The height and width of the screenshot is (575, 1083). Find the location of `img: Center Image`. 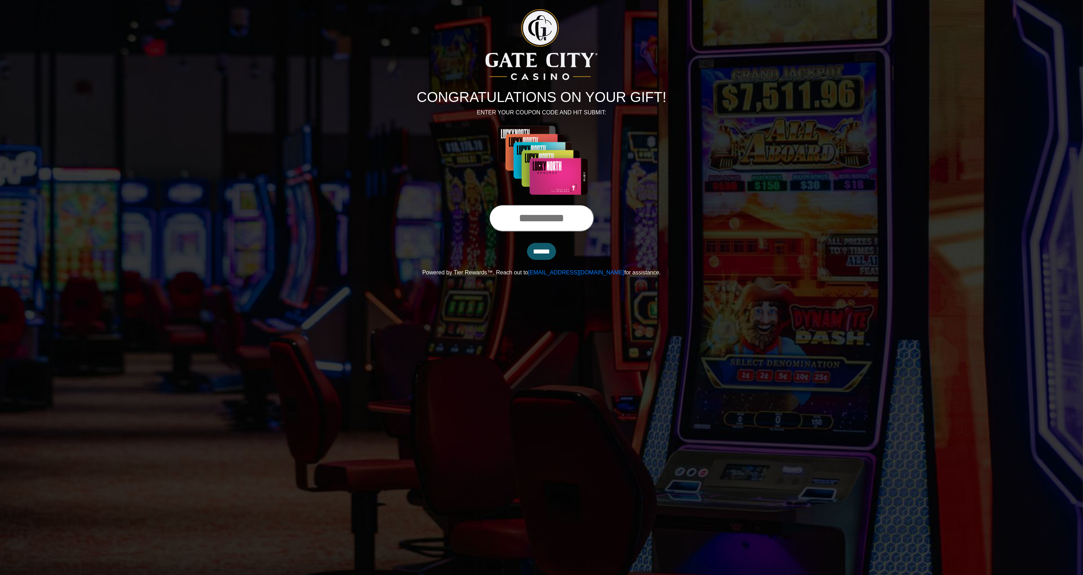

img: Center Image is located at coordinates (541, 161).